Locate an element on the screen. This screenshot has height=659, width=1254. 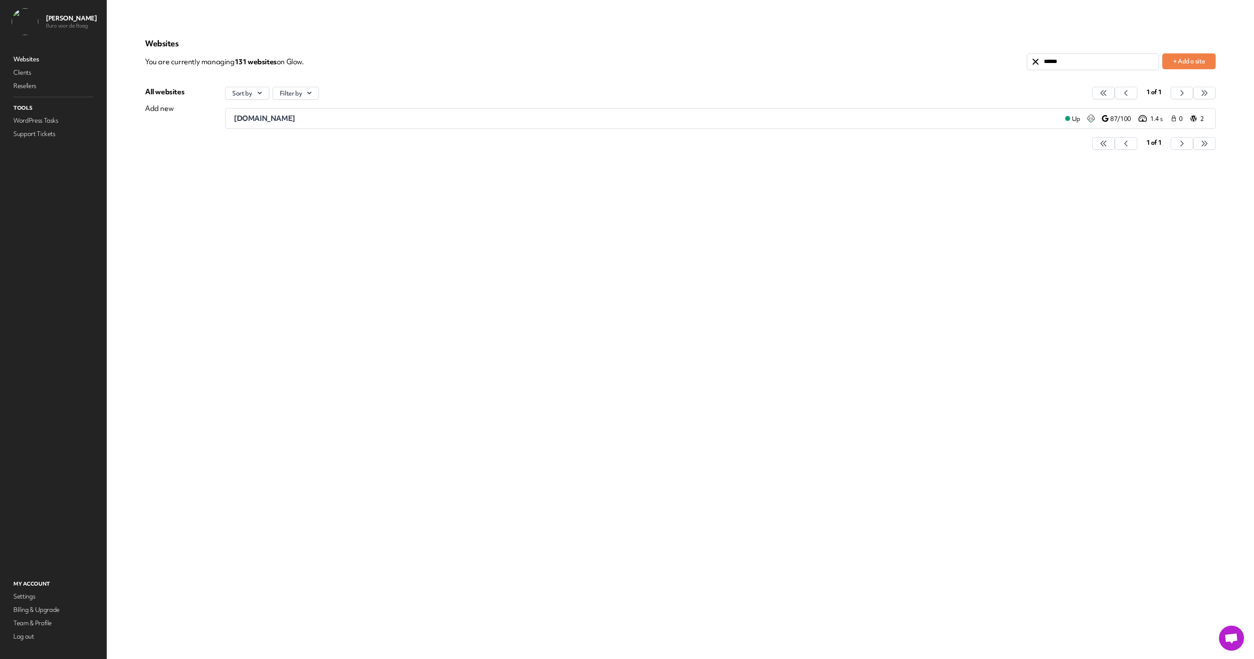
p: Websites is located at coordinates (680, 43).